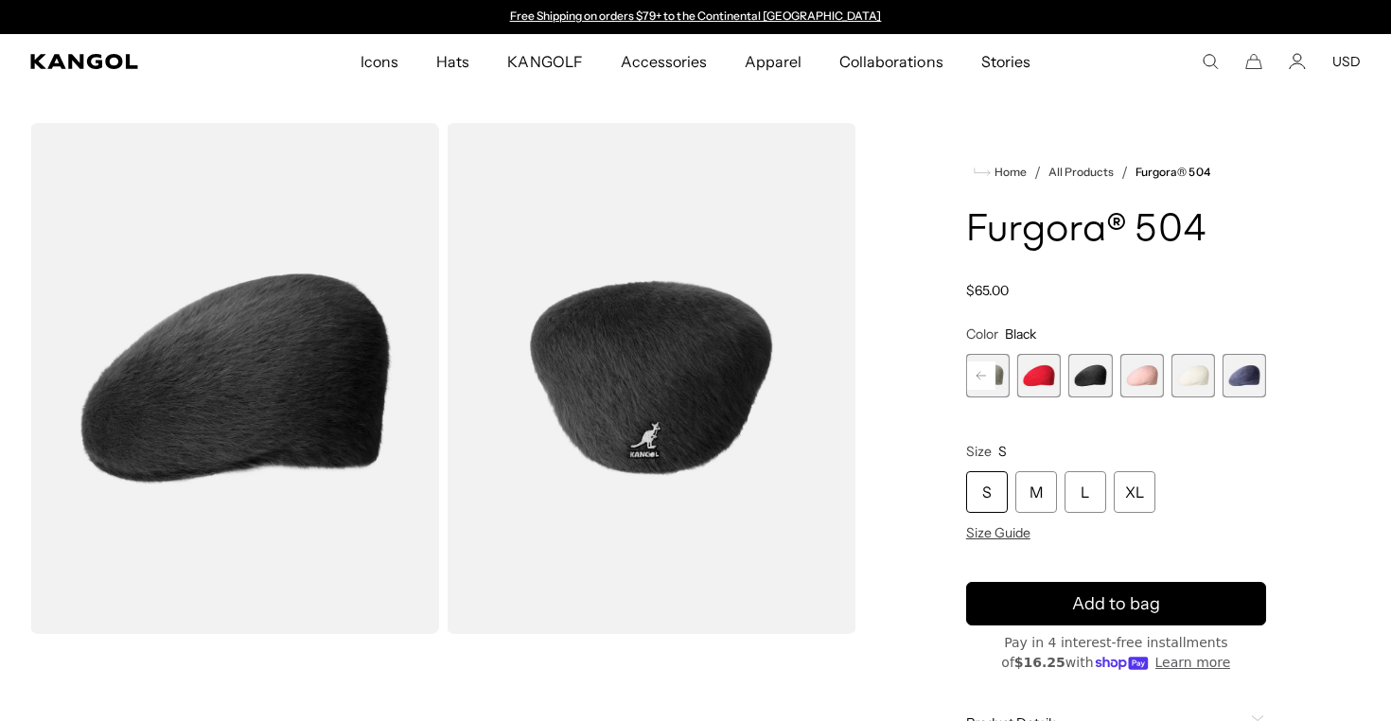 Image resolution: width=1391 pixels, height=721 pixels. What do you see at coordinates (1116, 604) in the screenshot?
I see `button: Add to bag` at bounding box center [1116, 604].